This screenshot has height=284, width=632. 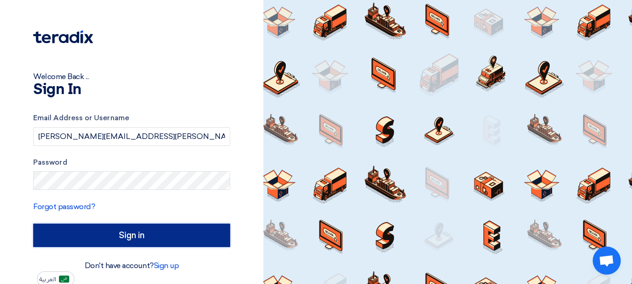 What do you see at coordinates (131, 77) in the screenshot?
I see `div: Welcome Back ...` at bounding box center [131, 77].